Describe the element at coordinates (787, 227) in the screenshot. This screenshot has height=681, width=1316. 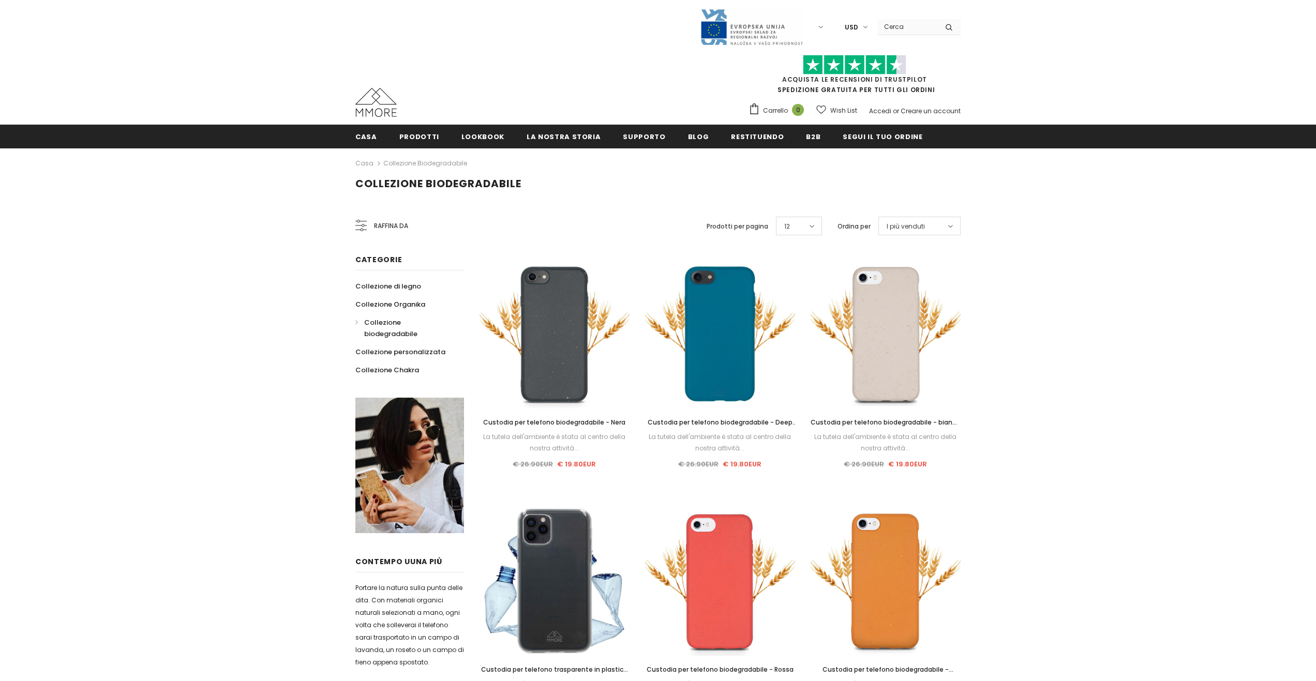
I see `span: 12` at that location.